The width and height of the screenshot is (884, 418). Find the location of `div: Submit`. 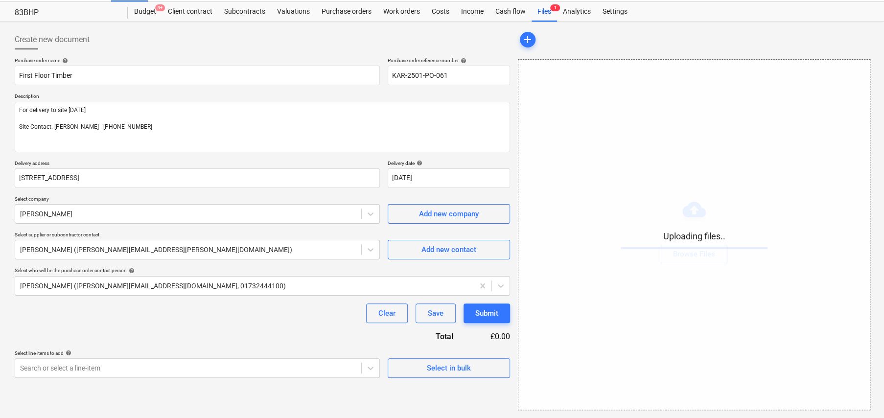

div: Submit is located at coordinates (486, 313).